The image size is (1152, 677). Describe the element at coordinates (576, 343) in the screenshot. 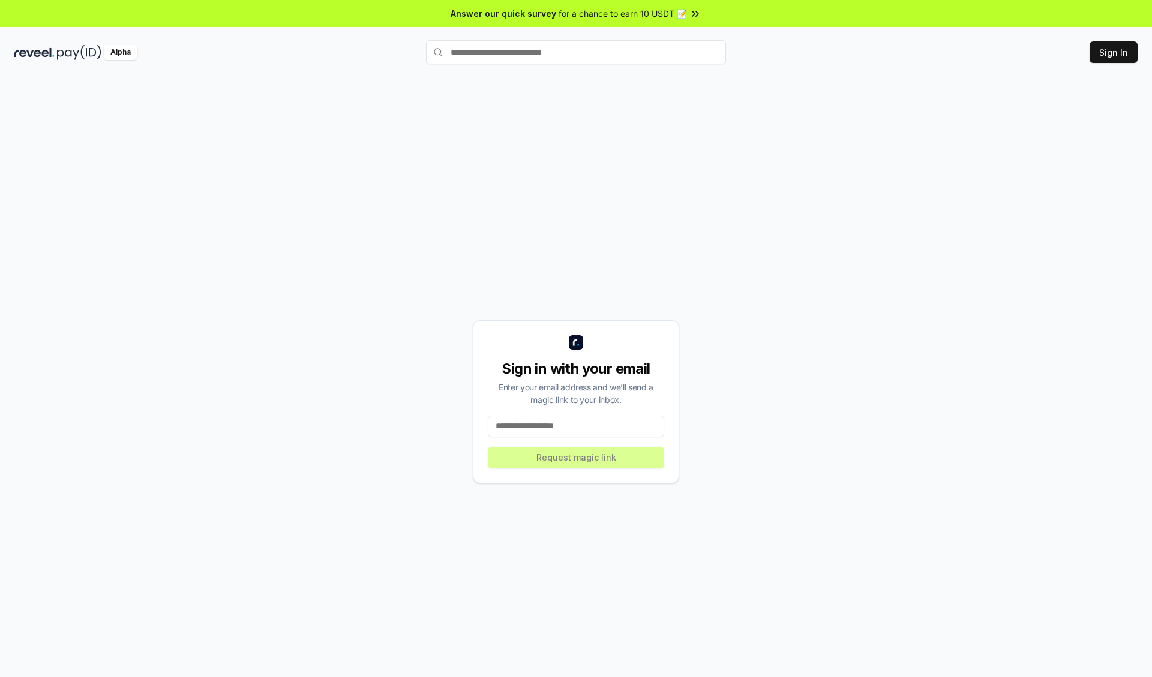

I see `img: logo_small` at that location.